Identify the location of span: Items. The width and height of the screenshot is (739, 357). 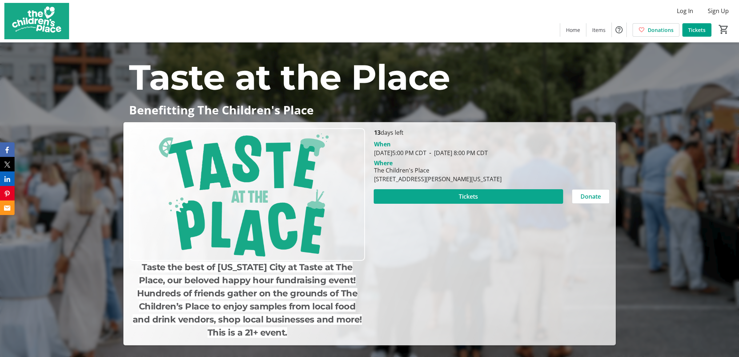
(599, 30).